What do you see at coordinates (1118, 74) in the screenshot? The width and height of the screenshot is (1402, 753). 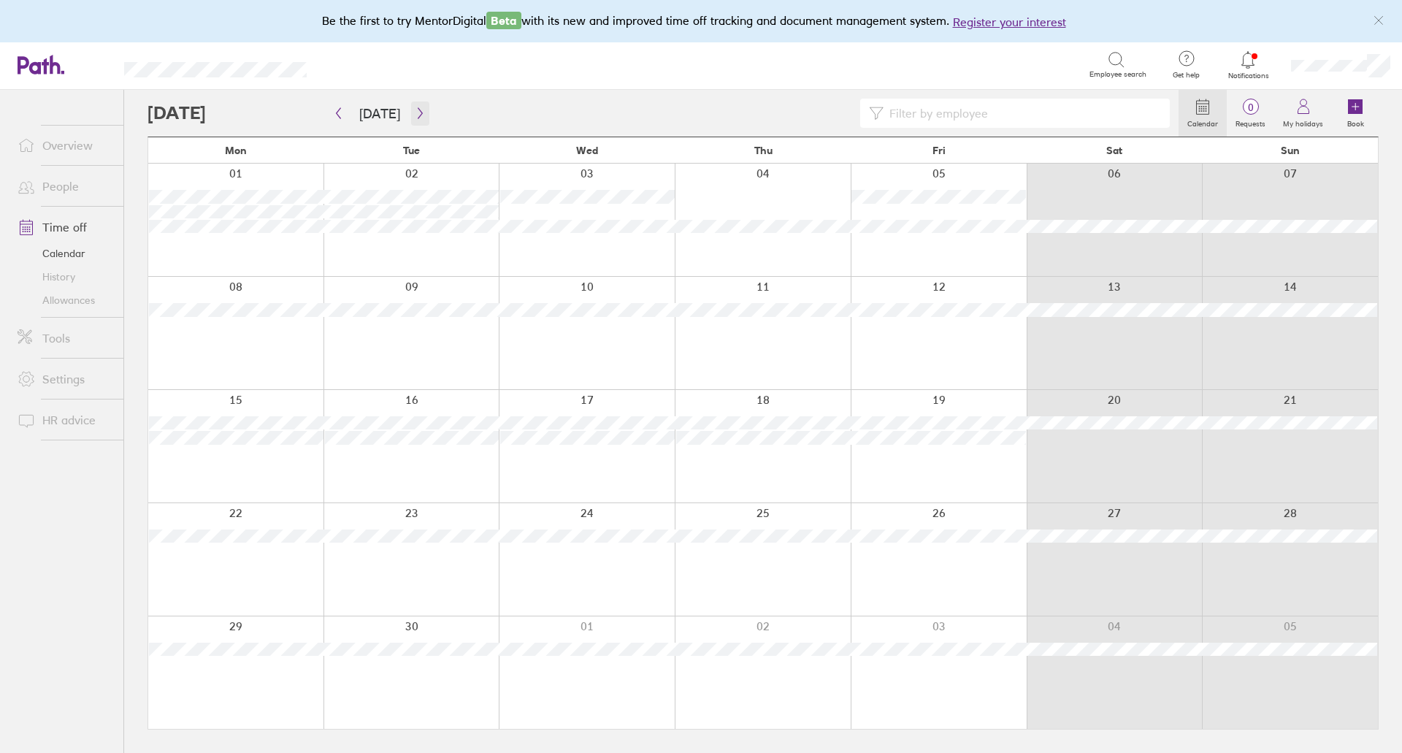 I see `span: Employee search` at bounding box center [1118, 74].